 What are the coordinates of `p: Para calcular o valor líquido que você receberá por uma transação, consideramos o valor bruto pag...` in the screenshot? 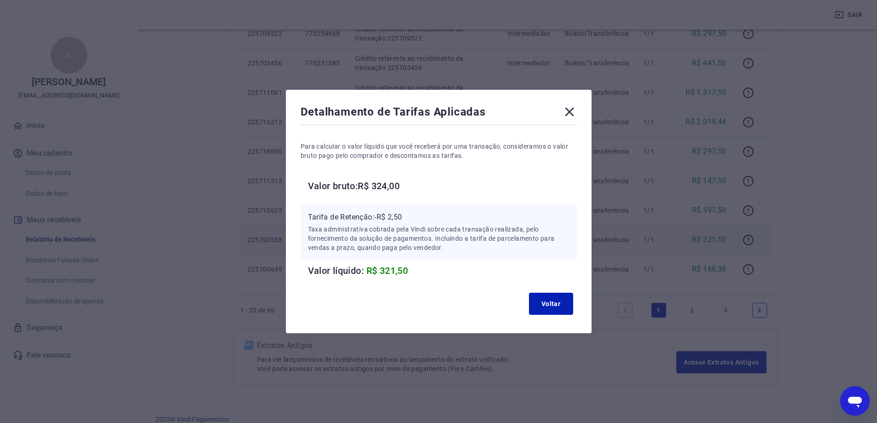 It's located at (439, 151).